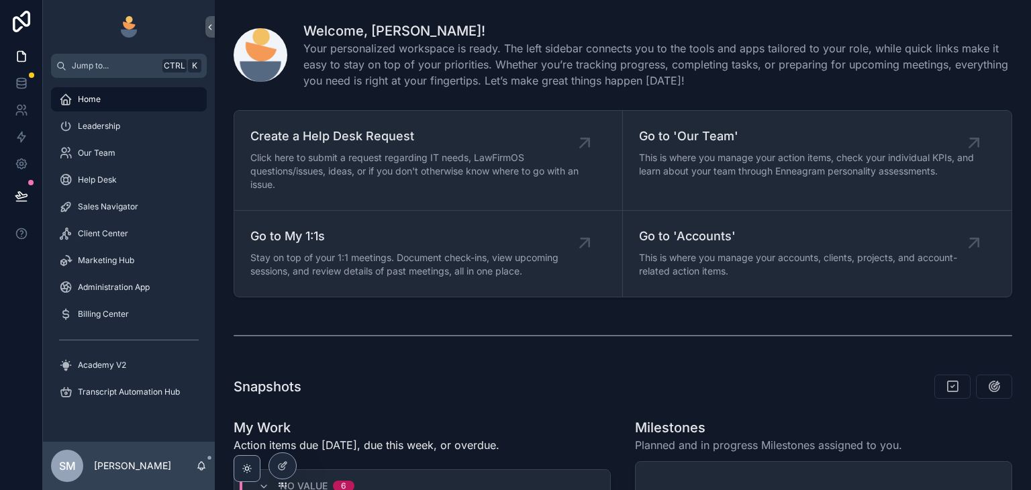 The image size is (1031, 490). I want to click on span: Go to 'Our Team', so click(807, 136).